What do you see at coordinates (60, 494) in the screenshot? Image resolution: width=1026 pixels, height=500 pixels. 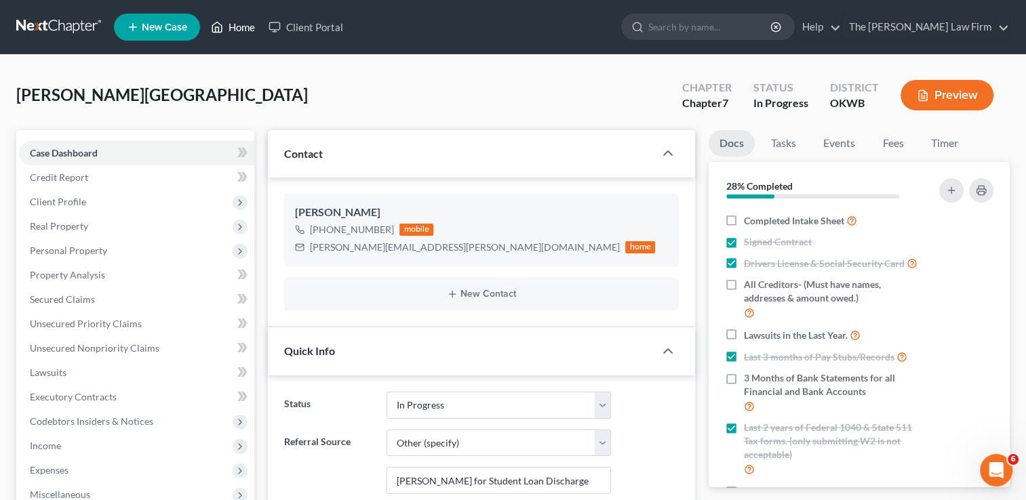 I see `span: Miscellaneous` at bounding box center [60, 494].